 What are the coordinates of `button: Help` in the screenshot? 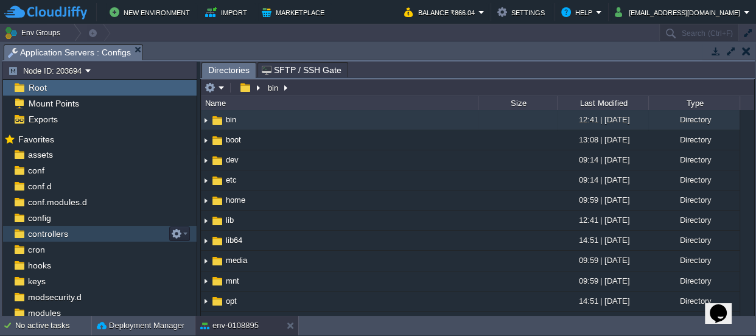 It's located at (578, 12).